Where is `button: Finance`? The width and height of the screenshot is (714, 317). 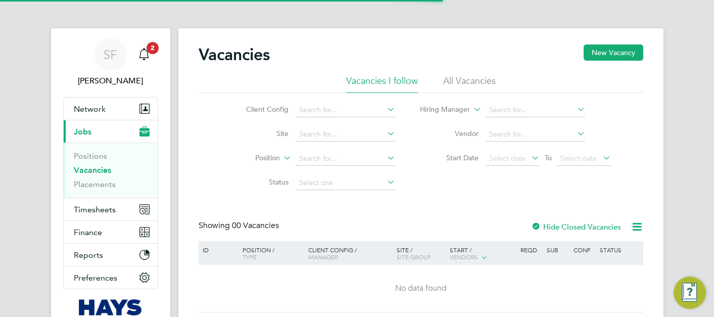
button: Finance is located at coordinates (111, 232).